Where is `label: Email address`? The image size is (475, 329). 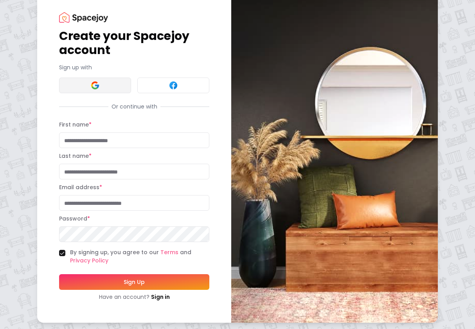 label: Email address is located at coordinates (81, 187).